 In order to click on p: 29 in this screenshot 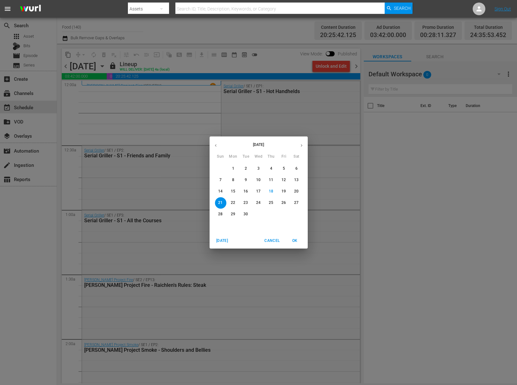, I will do `click(233, 214)`.